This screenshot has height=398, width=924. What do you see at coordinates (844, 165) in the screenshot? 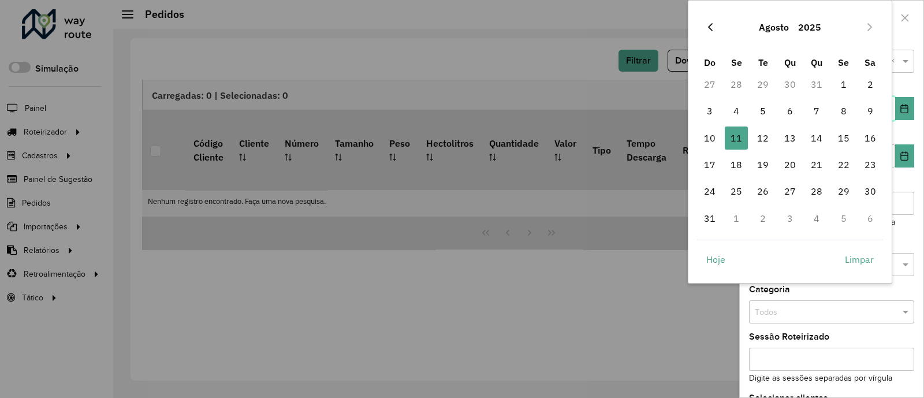
I see `td: 22` at bounding box center [844, 165].